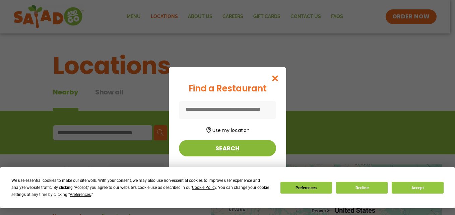 This screenshot has width=455, height=215. Describe the element at coordinates (306, 188) in the screenshot. I see `button: Preferences` at that location.